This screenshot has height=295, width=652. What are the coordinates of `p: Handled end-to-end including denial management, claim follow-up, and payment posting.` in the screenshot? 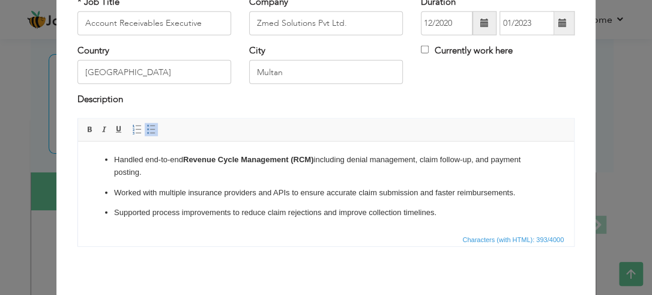 It's located at (248, 25).